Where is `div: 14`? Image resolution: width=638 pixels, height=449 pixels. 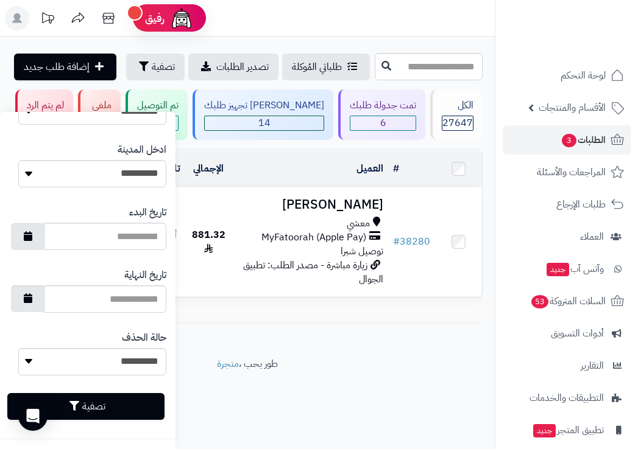
div: 14 is located at coordinates (264, 123).